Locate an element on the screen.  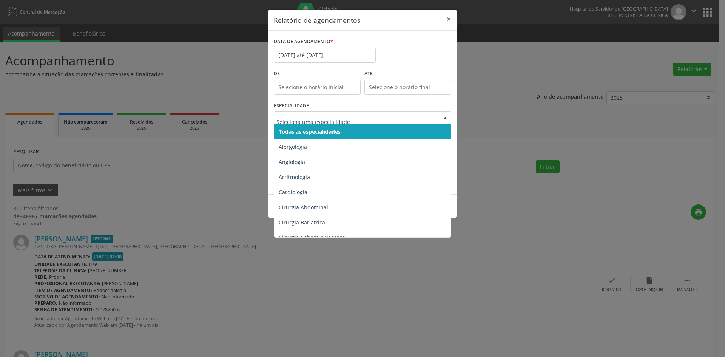
label: DATA DE AGENDAMENTO is located at coordinates (303, 42).